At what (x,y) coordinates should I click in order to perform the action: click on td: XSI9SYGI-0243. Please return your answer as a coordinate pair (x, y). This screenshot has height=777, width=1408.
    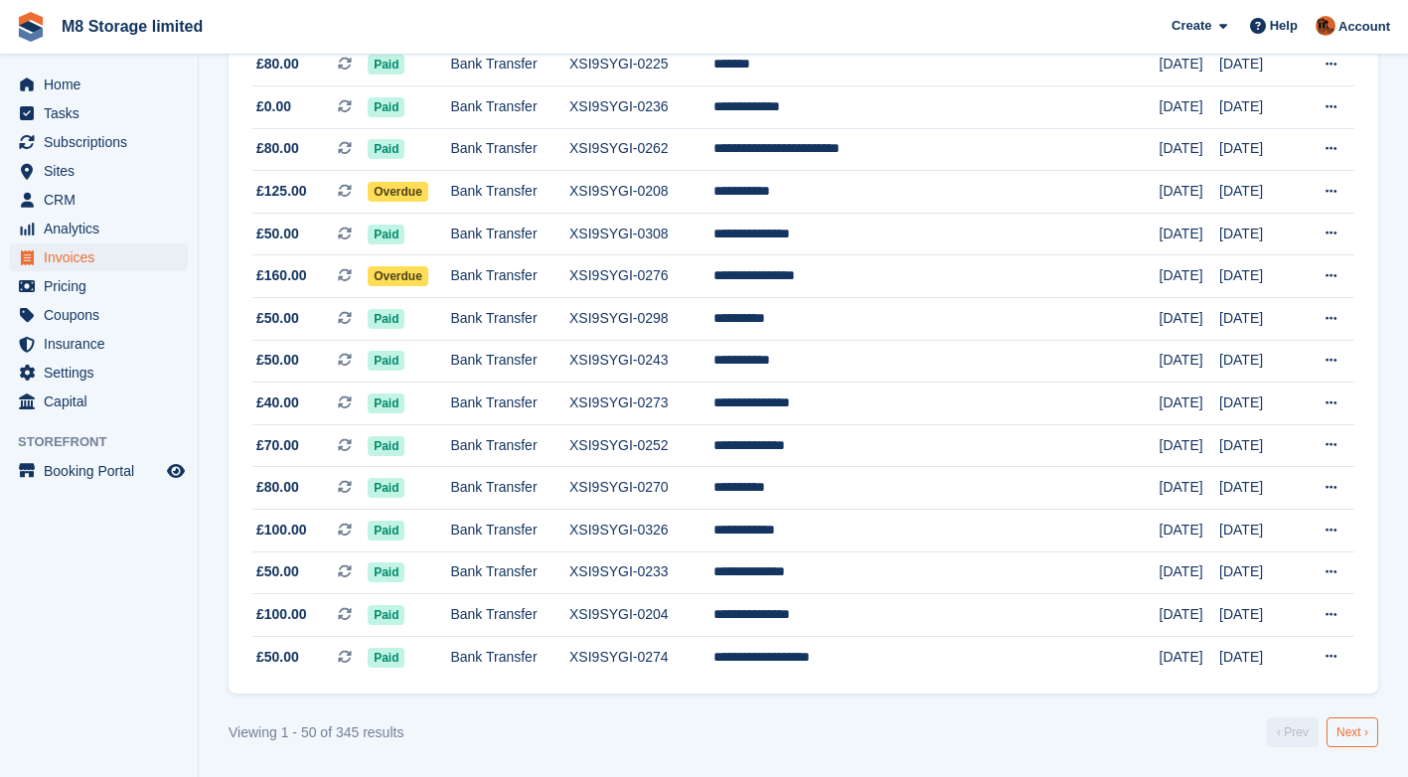
    Looking at the image, I should click on (641, 361).